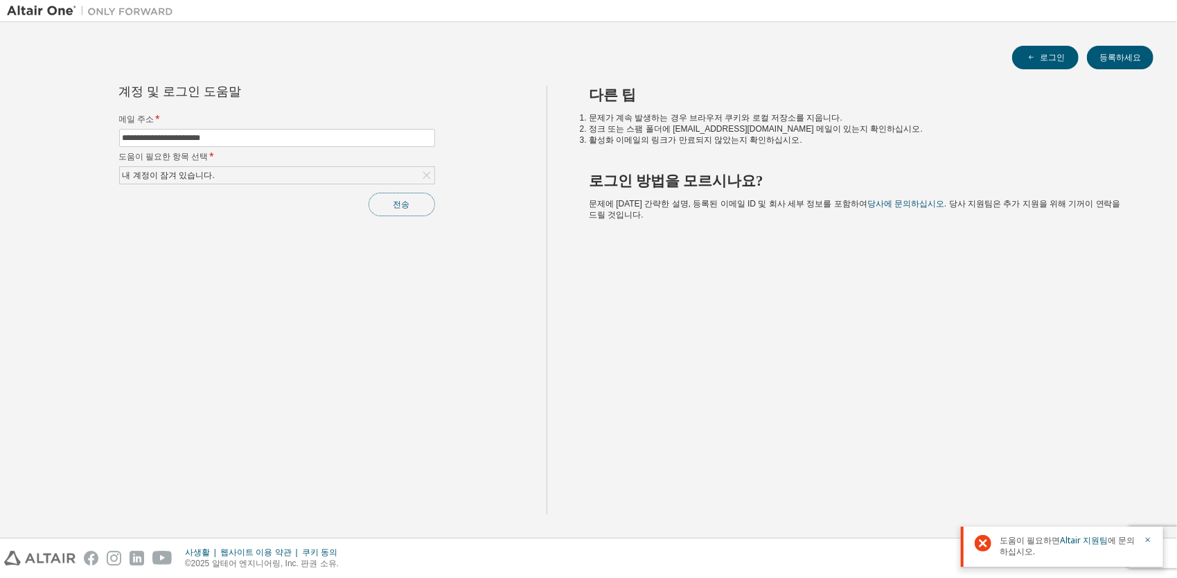  Describe the element at coordinates (1120, 57) in the screenshot. I see `button: 등록하세요` at that location.